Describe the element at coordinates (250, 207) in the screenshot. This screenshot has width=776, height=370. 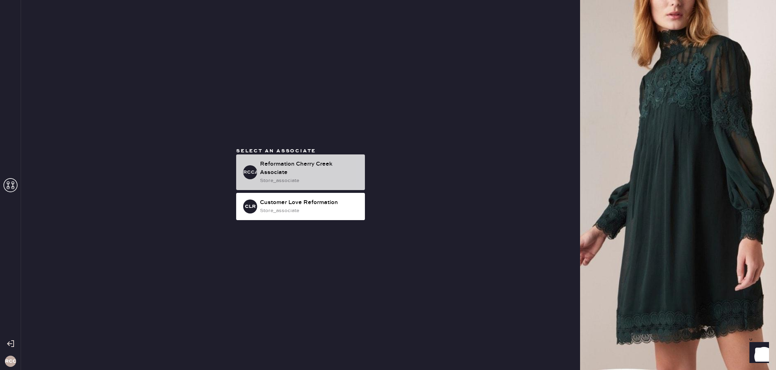
I see `h3: CLR` at that location.